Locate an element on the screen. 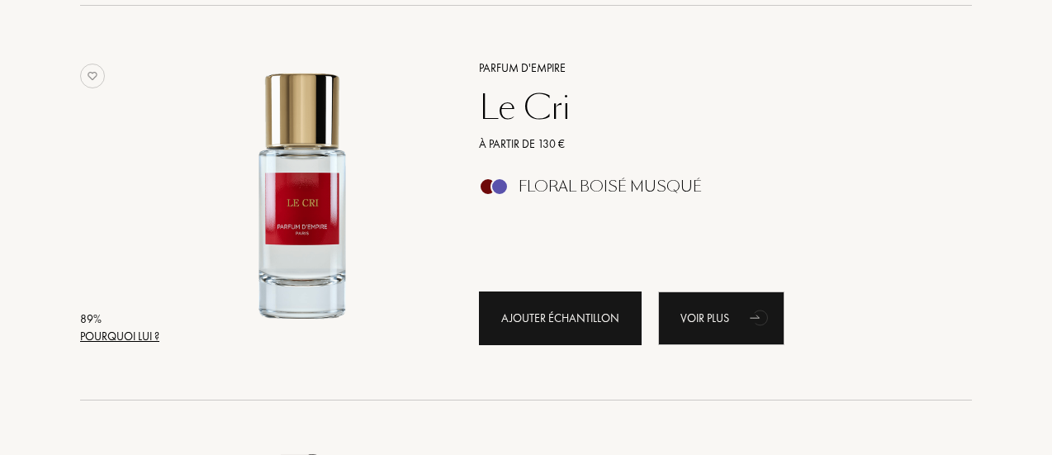 The width and height of the screenshot is (1052, 455). a: Le Cri is located at coordinates (707, 107).